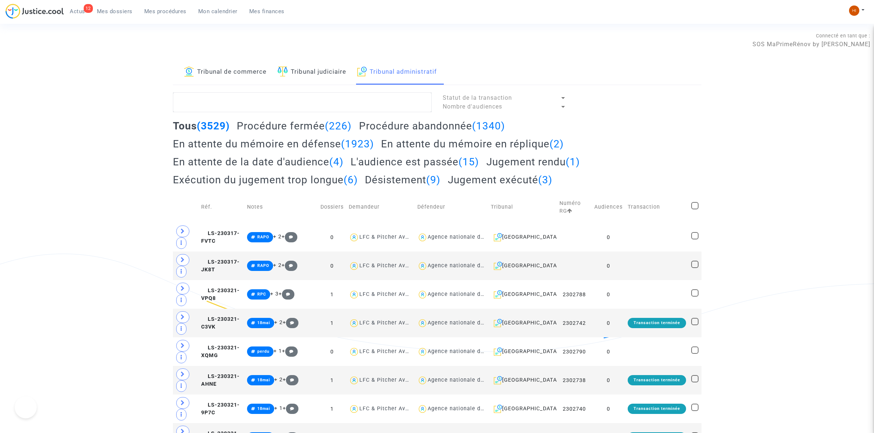 This screenshot has width=874, height=433. Describe the element at coordinates (77, 11) in the screenshot. I see `span: Actus` at that location.